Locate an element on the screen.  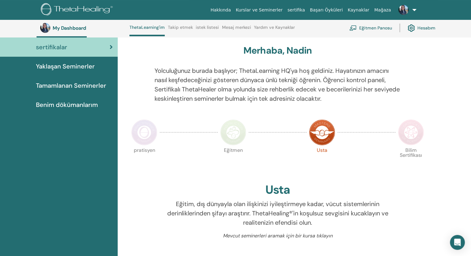
p: Eğitim, dış dünyayla olan ilişkinizi iyileştirmeye kadar, vücut sistemlerinin derinliklerinden şi... is located at coordinates (278, 213).